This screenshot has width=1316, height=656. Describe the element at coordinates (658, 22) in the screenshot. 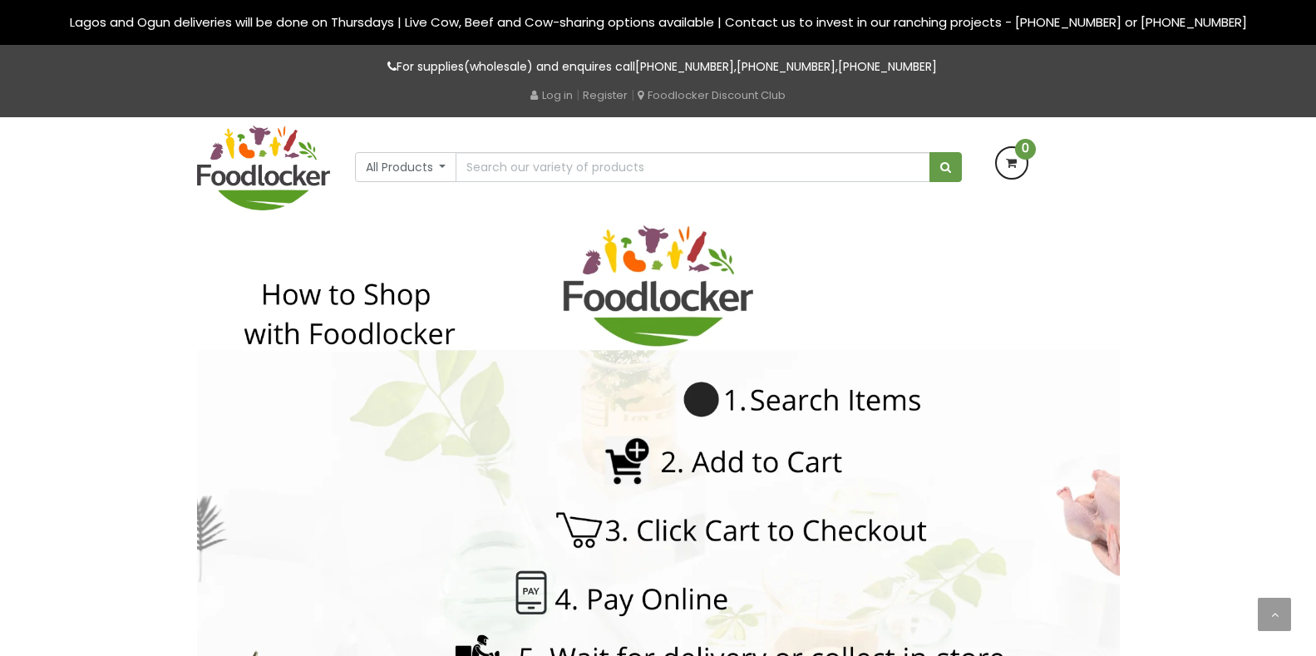

I see `span: Lagos and Ogun deliveries will be done on Thursdays | Live Cow, Beef and Cow-sharing options avai...` at that location.